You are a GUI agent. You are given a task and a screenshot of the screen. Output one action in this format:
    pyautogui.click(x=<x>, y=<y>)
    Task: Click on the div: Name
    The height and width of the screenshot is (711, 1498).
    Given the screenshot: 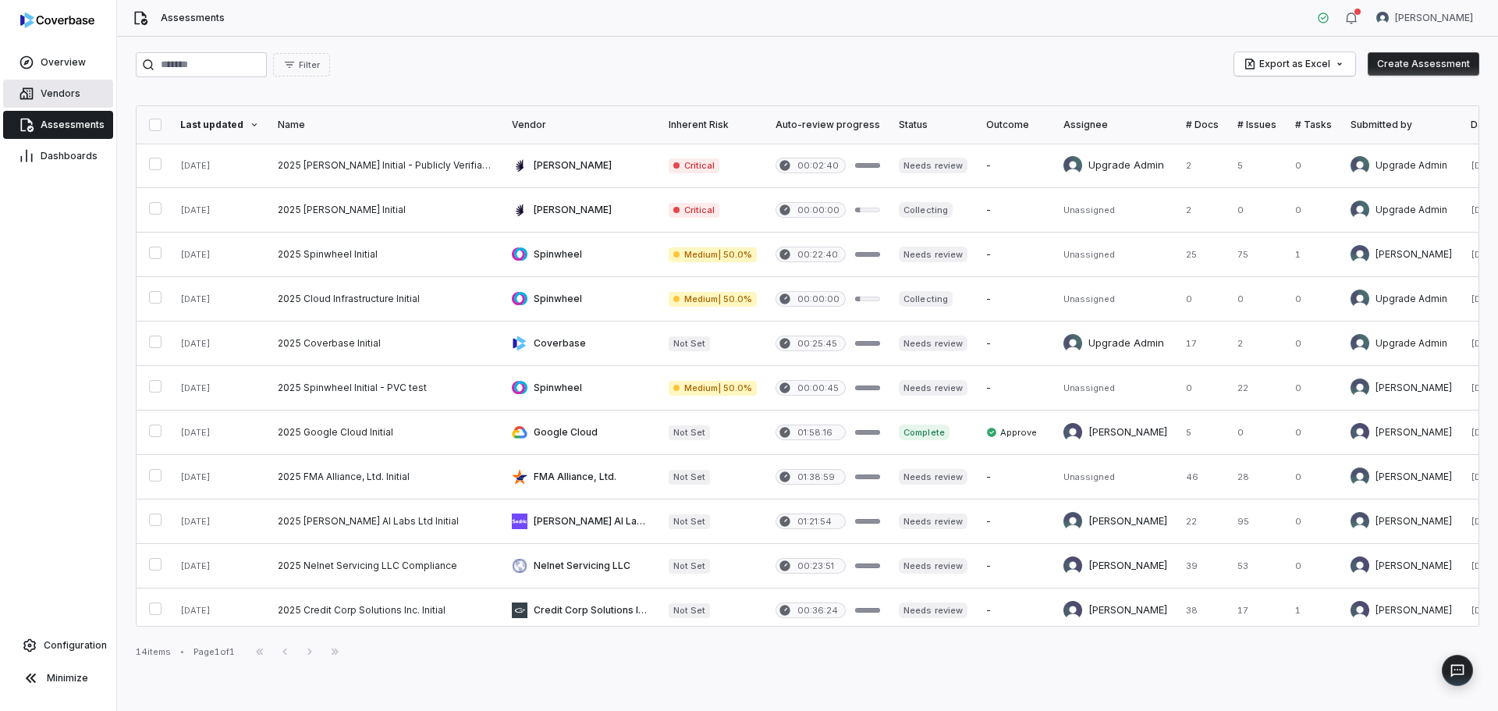 What is the action you would take?
    pyautogui.click(x=385, y=125)
    